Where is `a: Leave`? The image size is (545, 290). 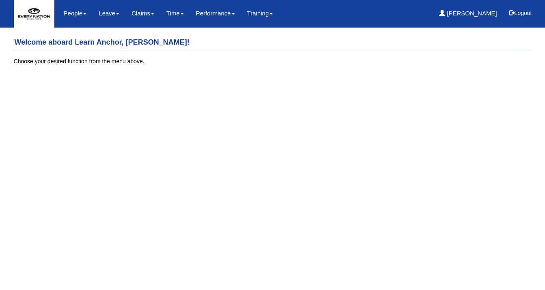
a: Leave is located at coordinates (109, 13).